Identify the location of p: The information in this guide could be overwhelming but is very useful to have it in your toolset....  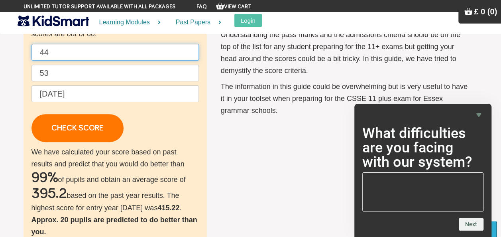
(345, 98).